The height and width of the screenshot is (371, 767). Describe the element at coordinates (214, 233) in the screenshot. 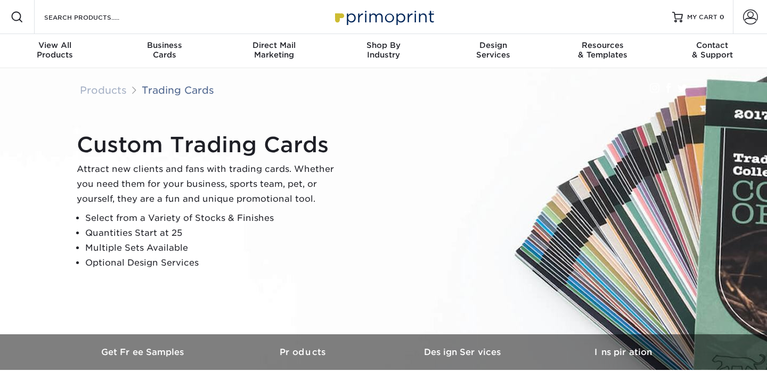

I see `li: Quantities Start at 25` at that location.